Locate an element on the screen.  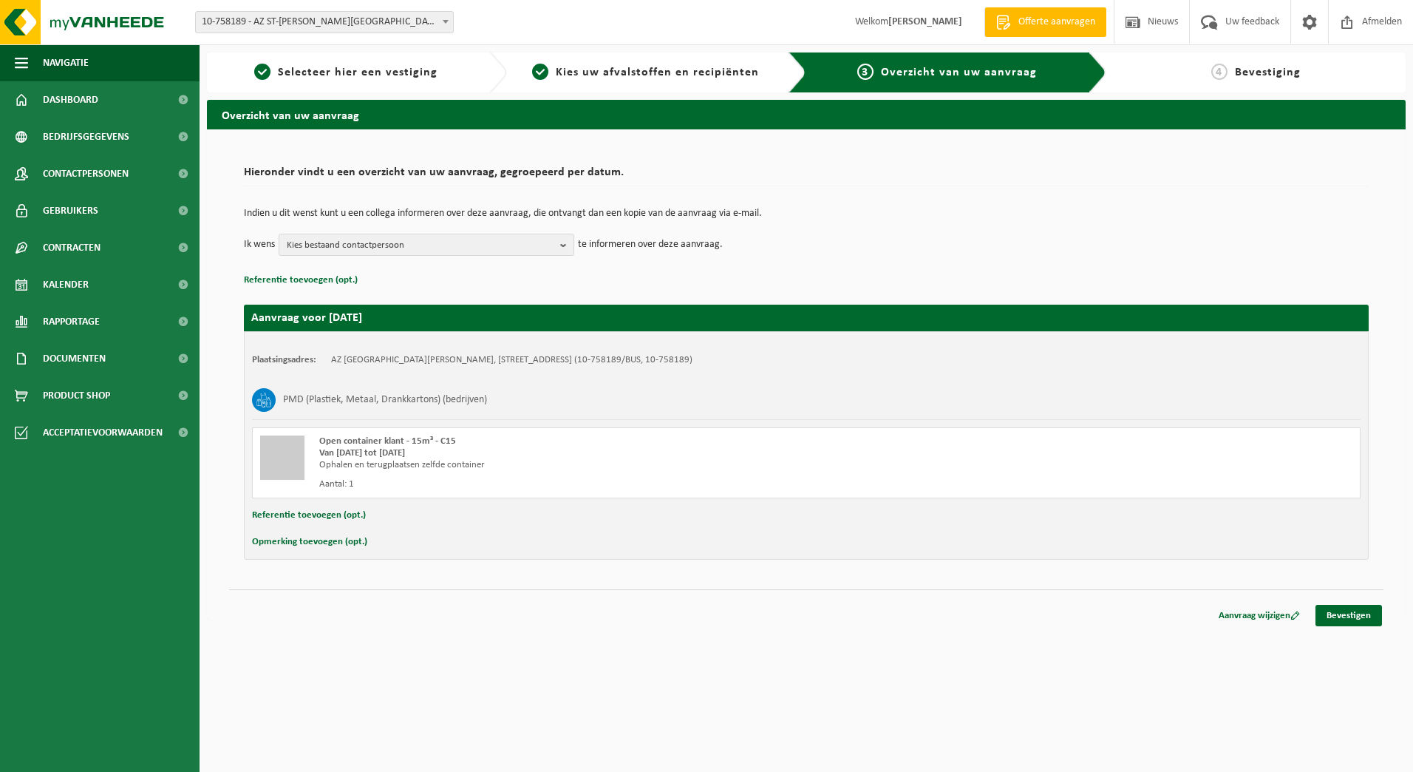
span: Kies bestaand contactpersoon is located at coordinates (421, 245).